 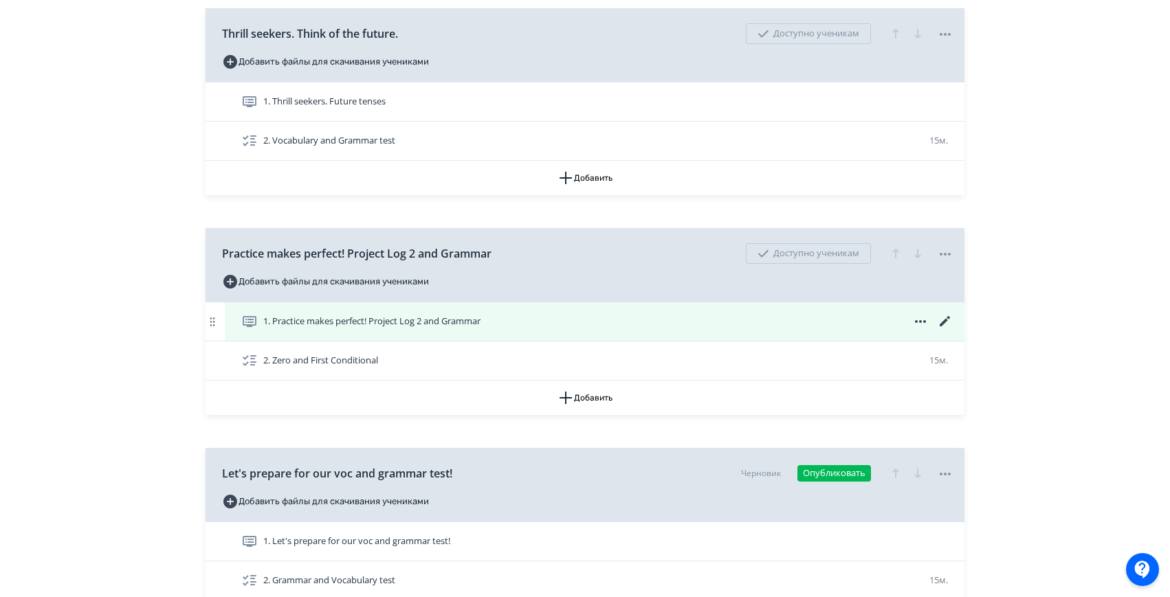 I want to click on div: 2. Zero and First Conditional15м., so click(x=585, y=361).